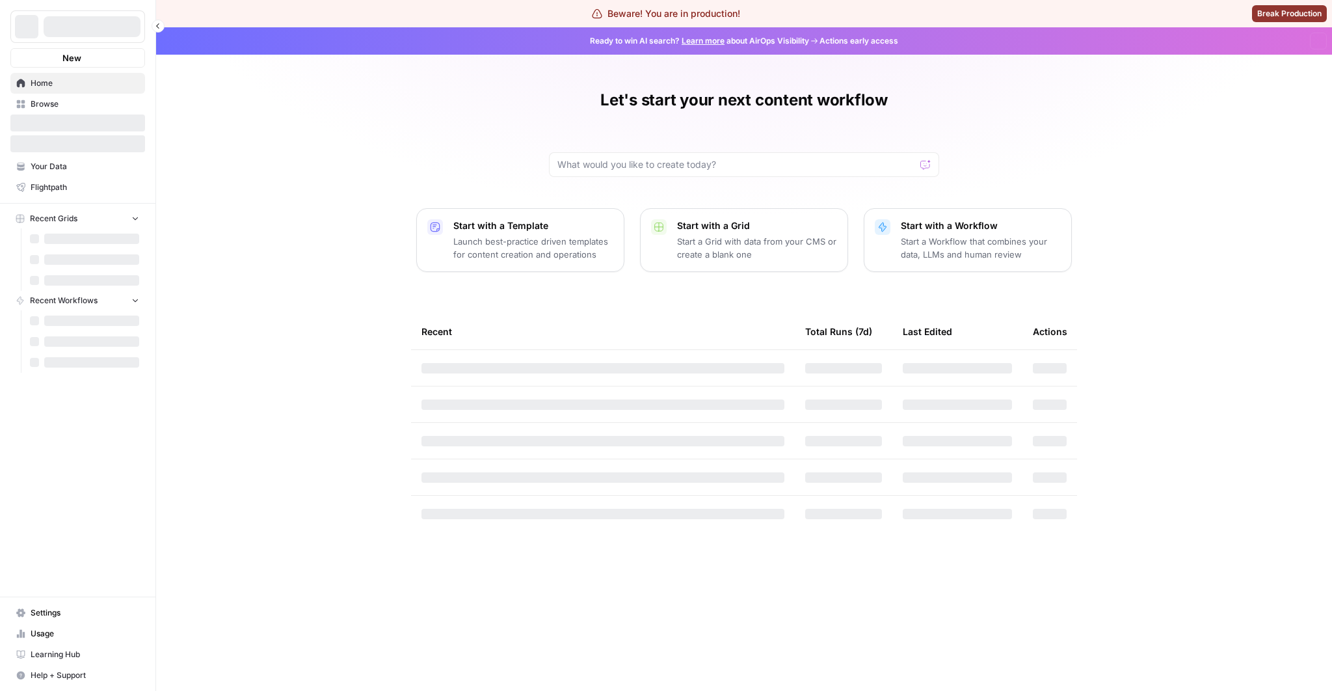 This screenshot has height=691, width=1332. Describe the element at coordinates (77, 613) in the screenshot. I see `a: Settings` at that location.